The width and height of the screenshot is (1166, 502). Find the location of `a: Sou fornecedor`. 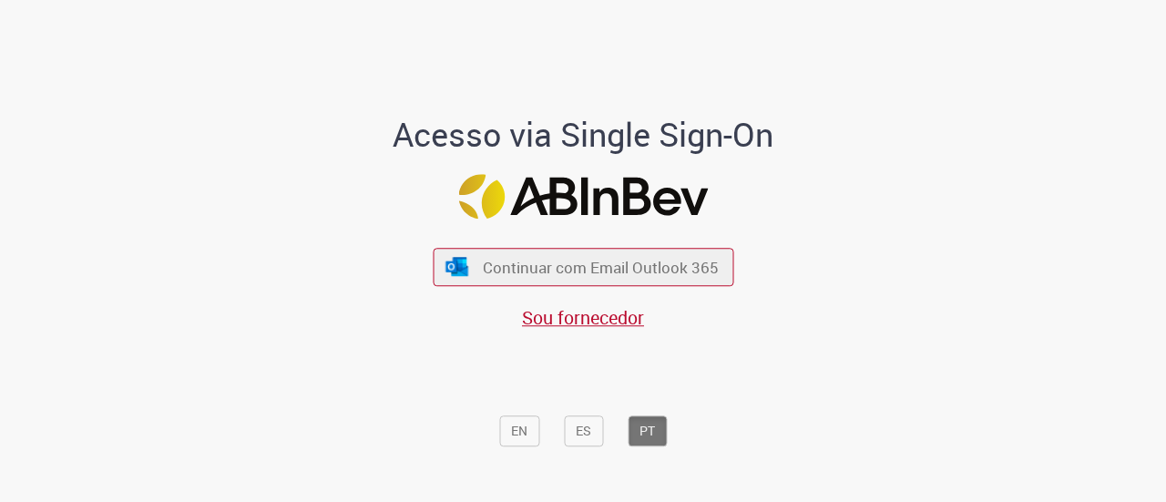

a: Sou fornecedor is located at coordinates (583, 317).